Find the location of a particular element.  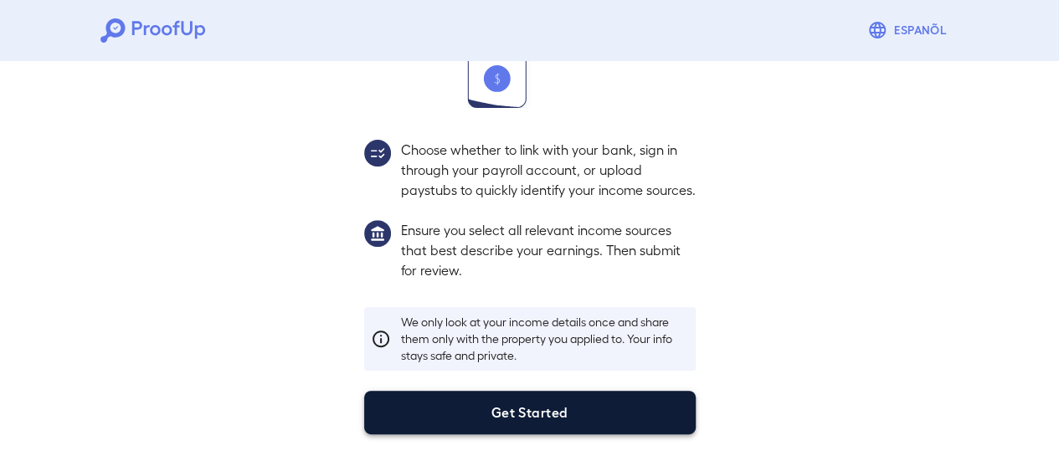

button: Espanõl is located at coordinates (909, 30).